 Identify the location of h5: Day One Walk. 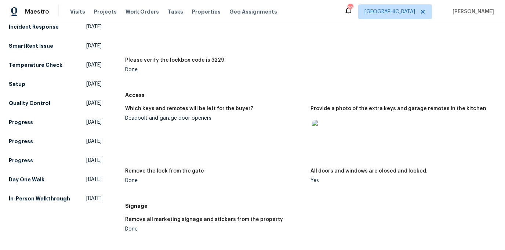
(26, 180).